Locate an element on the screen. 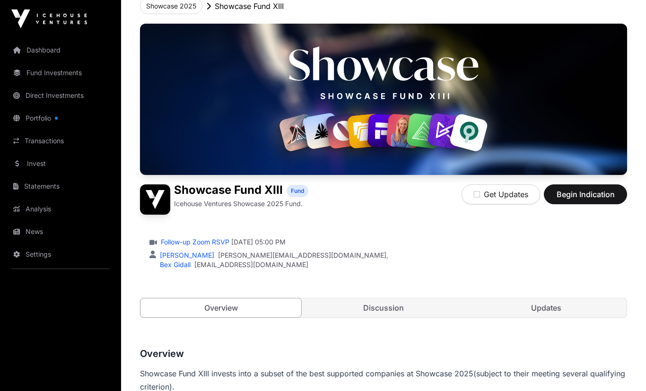 The image size is (646, 391). a: Fund Investments is located at coordinates (61, 73).